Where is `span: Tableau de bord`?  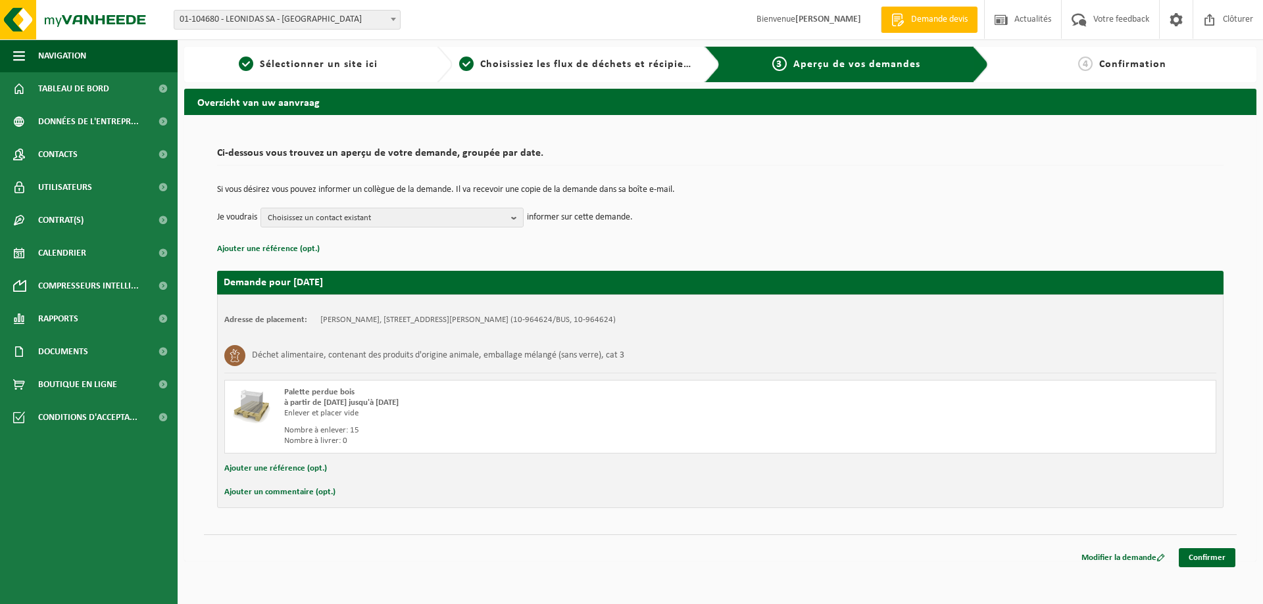 span: Tableau de bord is located at coordinates (74, 89).